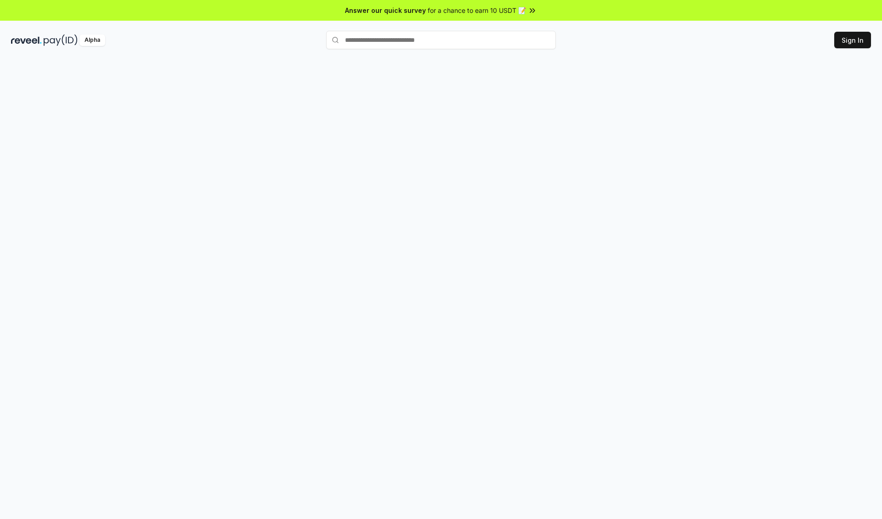 This screenshot has height=519, width=882. Describe the element at coordinates (26, 40) in the screenshot. I see `img: reveel_dark` at that location.